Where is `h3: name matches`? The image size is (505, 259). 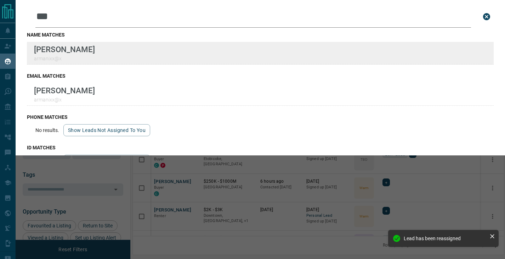
h3: name matches is located at coordinates (260, 35).